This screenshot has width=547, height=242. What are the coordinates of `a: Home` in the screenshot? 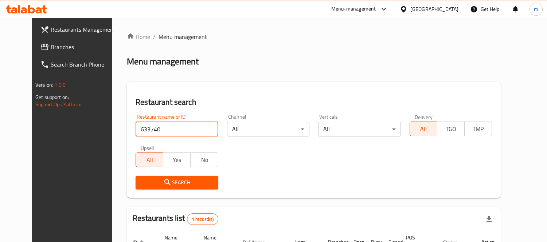 It's located at (138, 37).